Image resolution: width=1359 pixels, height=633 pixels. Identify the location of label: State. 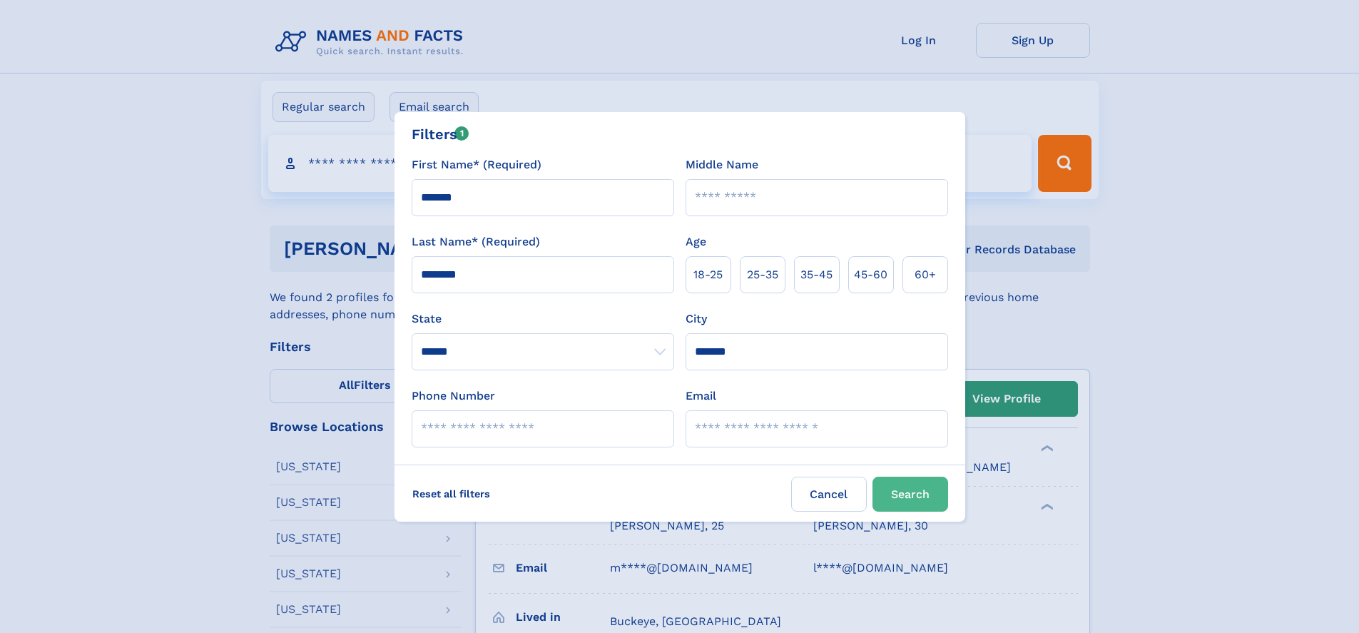
(543, 319).